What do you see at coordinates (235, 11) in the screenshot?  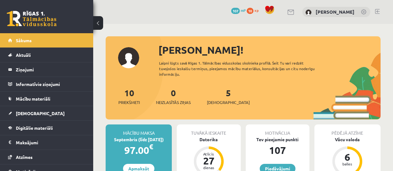 I see `span: 107` at bounding box center [235, 11].